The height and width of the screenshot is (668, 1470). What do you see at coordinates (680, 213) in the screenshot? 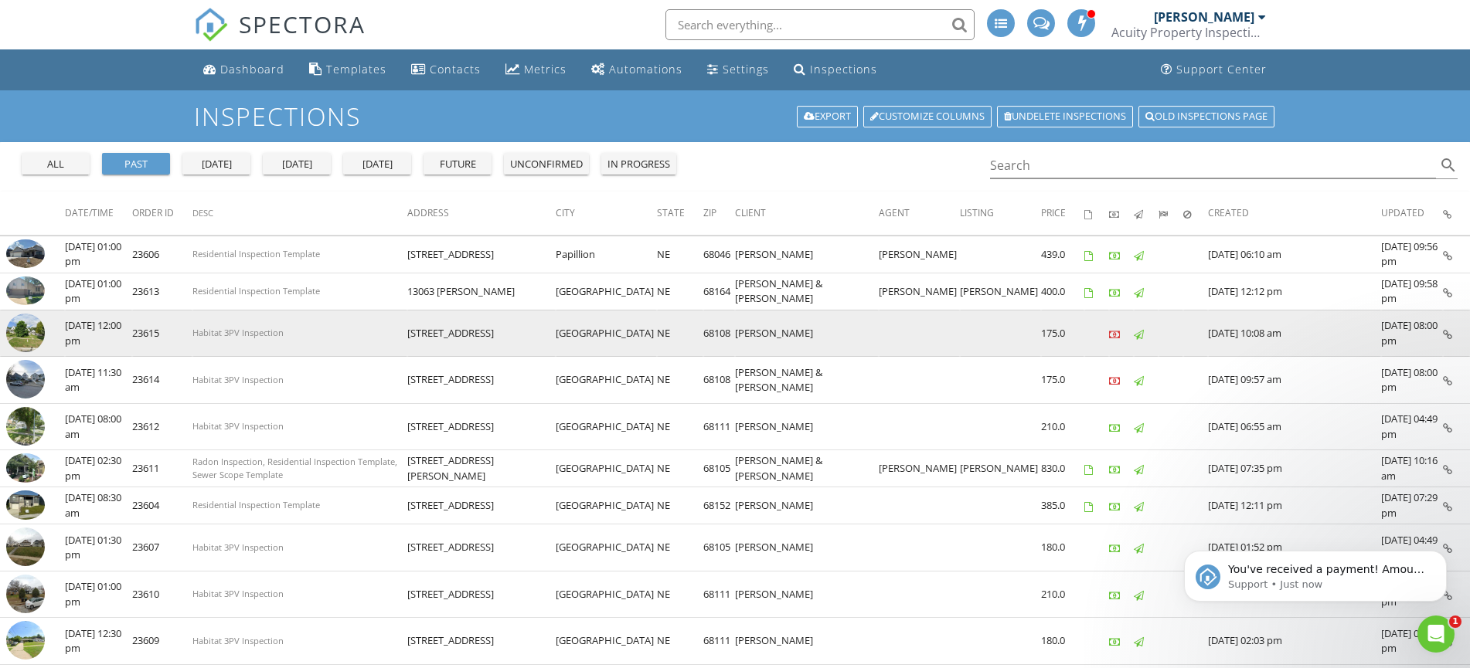
I see `th: State: Not sorted.` at bounding box center [680, 213].